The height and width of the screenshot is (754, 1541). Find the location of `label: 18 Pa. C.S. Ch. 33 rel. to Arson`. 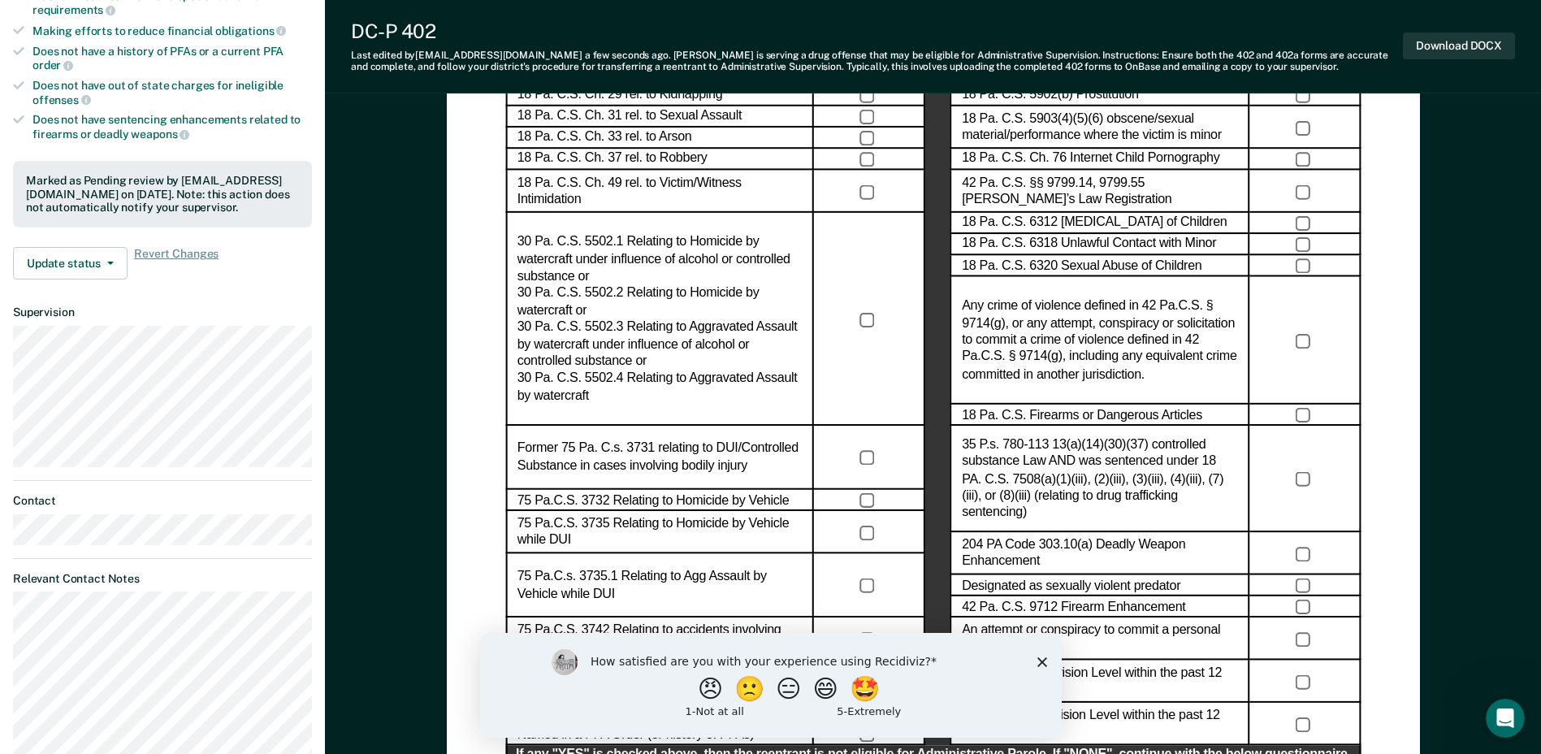

label: 18 Pa. C.S. Ch. 33 rel. to Arson is located at coordinates (604, 137).